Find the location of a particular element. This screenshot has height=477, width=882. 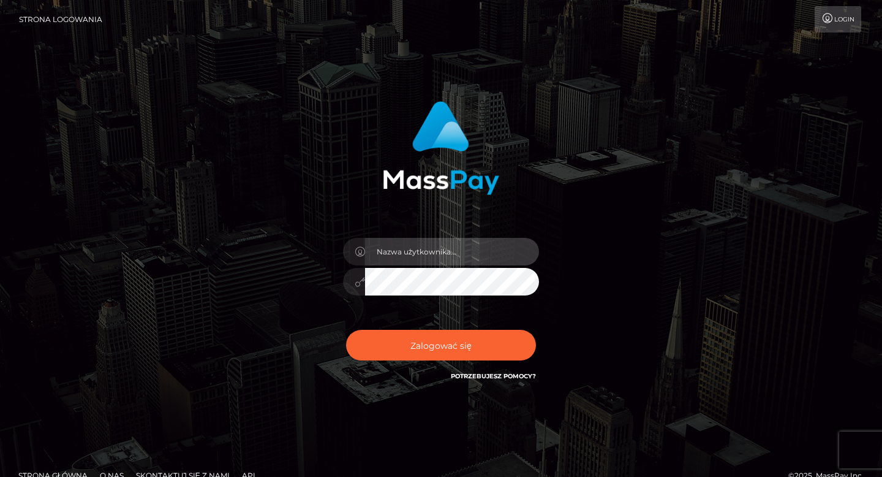

a: Login is located at coordinates (838, 19).